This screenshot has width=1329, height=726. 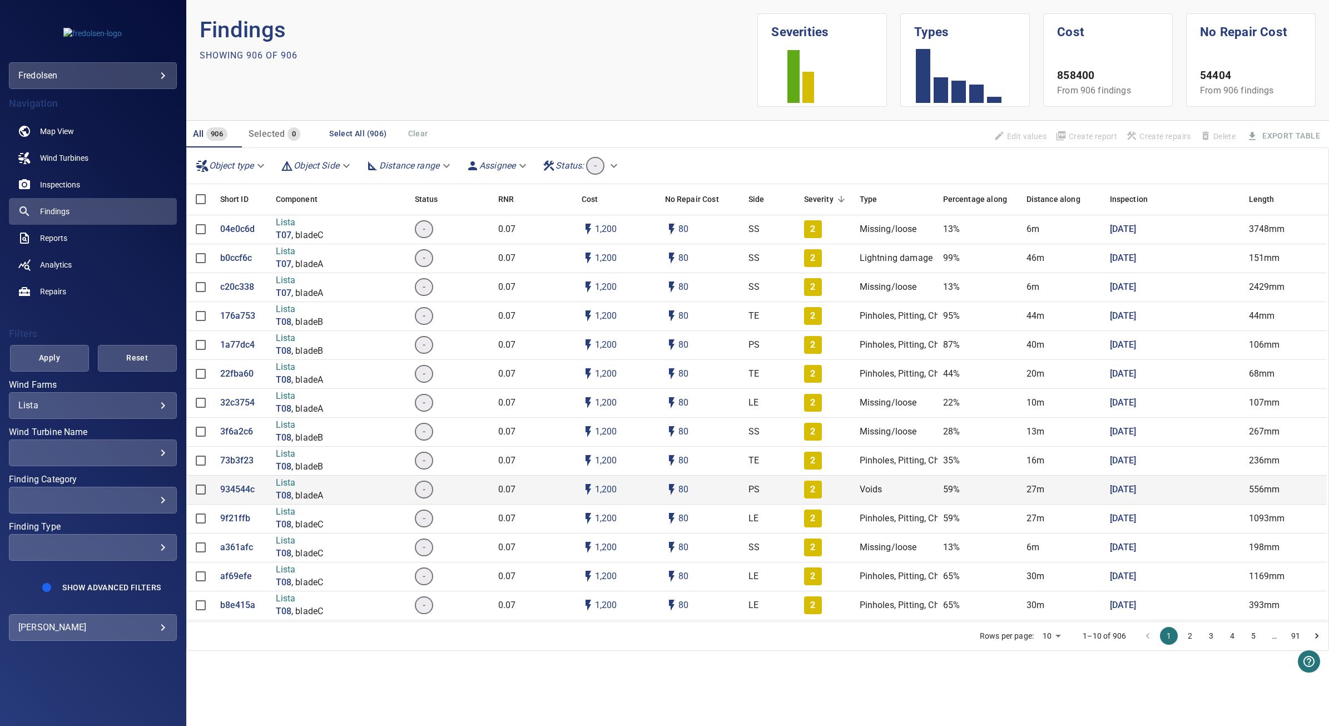 I want to click on em: Object type, so click(x=231, y=165).